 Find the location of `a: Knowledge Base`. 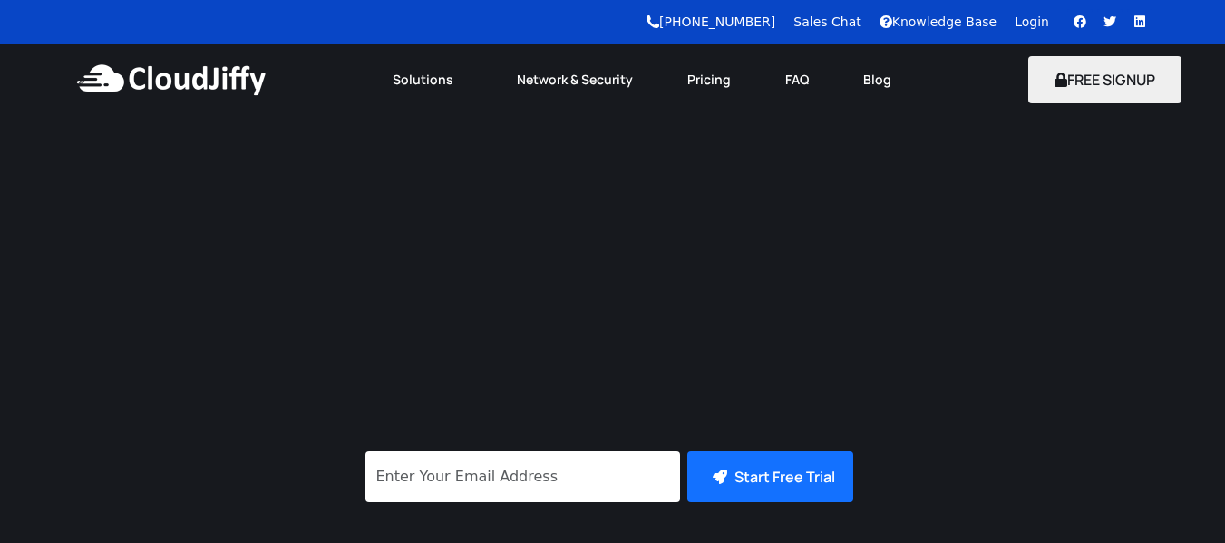

a: Knowledge Base is located at coordinates (938, 22).